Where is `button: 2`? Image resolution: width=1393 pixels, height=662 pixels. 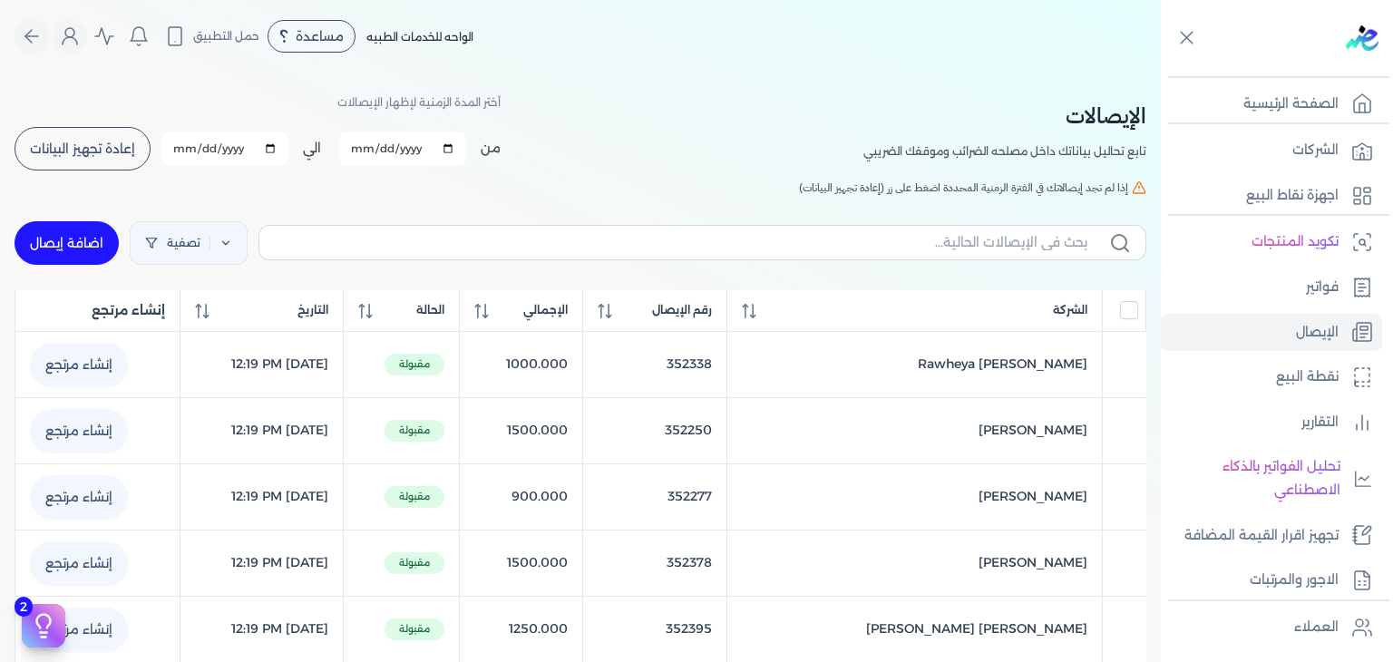
button: 2 is located at coordinates (44, 626).